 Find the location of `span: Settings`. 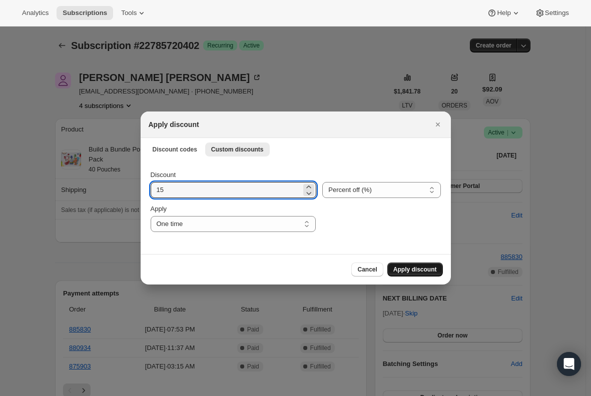

span: Settings is located at coordinates (557, 13).